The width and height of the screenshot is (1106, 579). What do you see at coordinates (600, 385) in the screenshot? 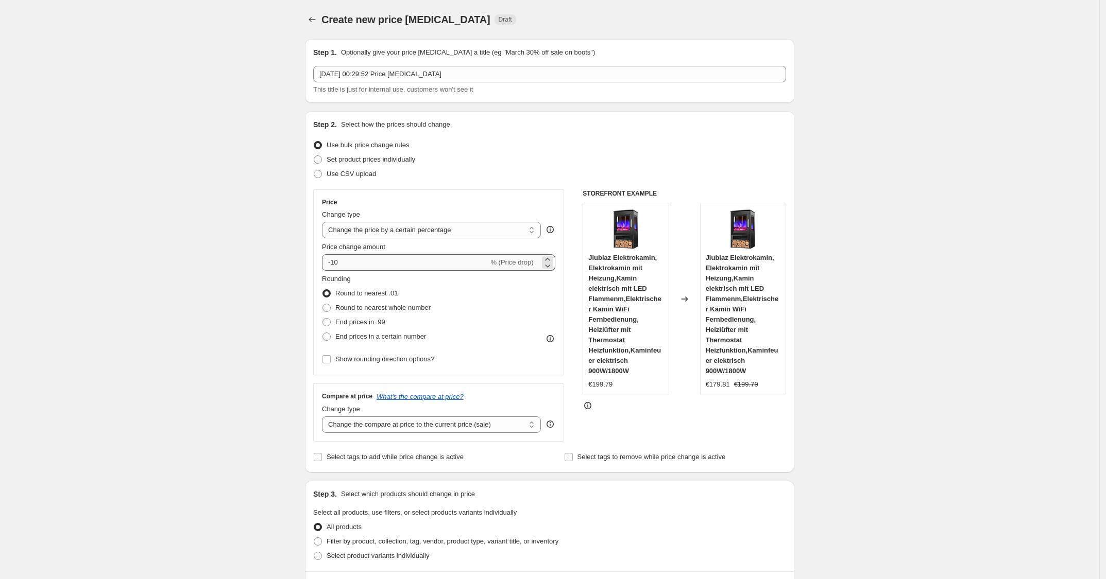
I see `div: €199.79` at bounding box center [600, 385].